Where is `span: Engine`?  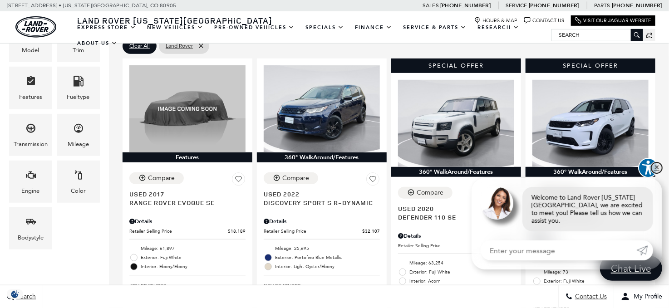
span: Engine is located at coordinates (31, 177).